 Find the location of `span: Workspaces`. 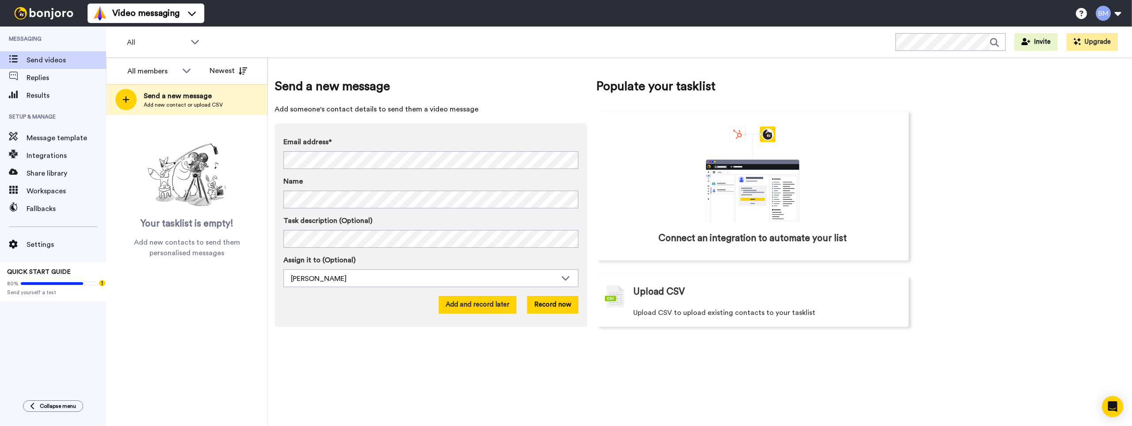

span: Workspaces is located at coordinates (66, 191).